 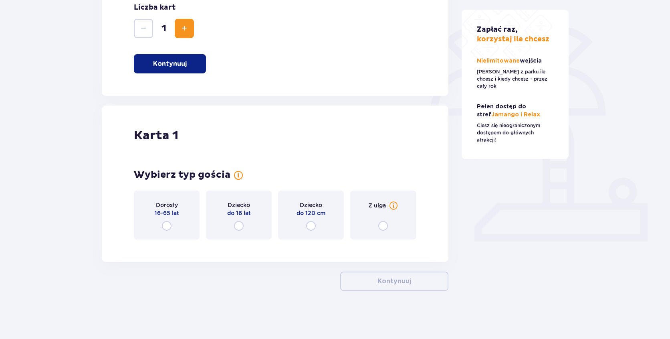 I want to click on p: do 16 lat, so click(x=239, y=213).